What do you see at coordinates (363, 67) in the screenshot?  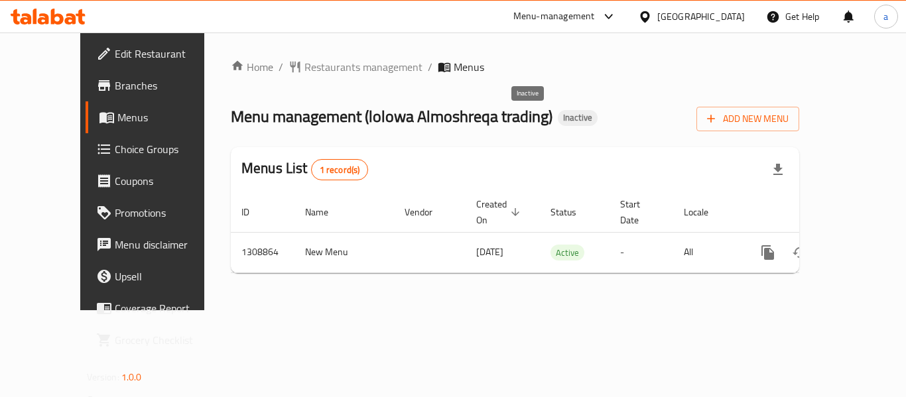 I see `span: Restaurants management` at bounding box center [363, 67].